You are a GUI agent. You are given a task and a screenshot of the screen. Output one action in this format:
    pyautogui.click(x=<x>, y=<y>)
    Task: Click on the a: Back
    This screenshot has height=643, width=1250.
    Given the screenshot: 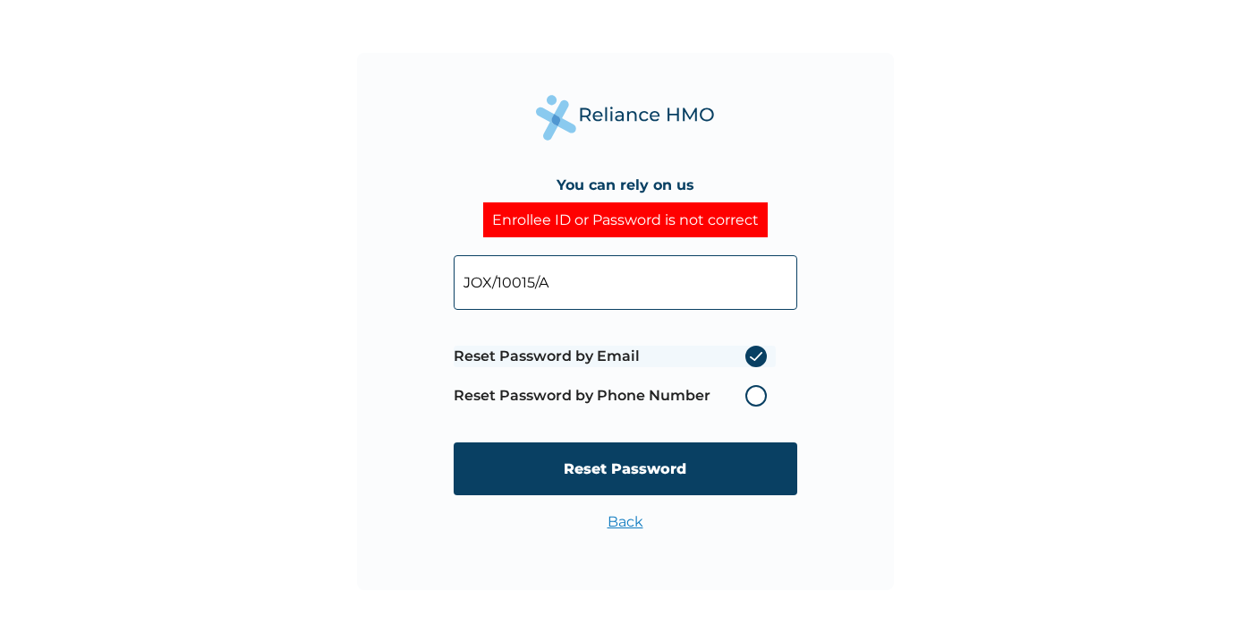 What is the action you would take?
    pyautogui.click(x=626, y=521)
    